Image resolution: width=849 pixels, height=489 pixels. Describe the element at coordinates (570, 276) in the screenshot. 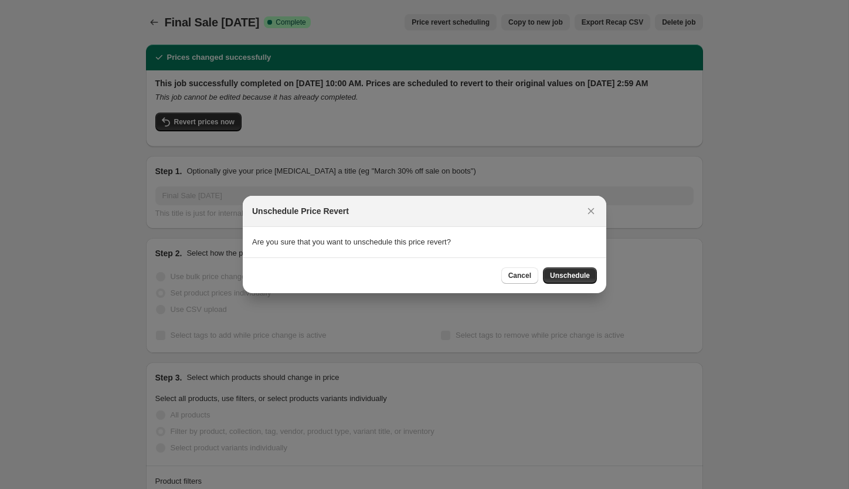

I see `button: Unschedule` at that location.